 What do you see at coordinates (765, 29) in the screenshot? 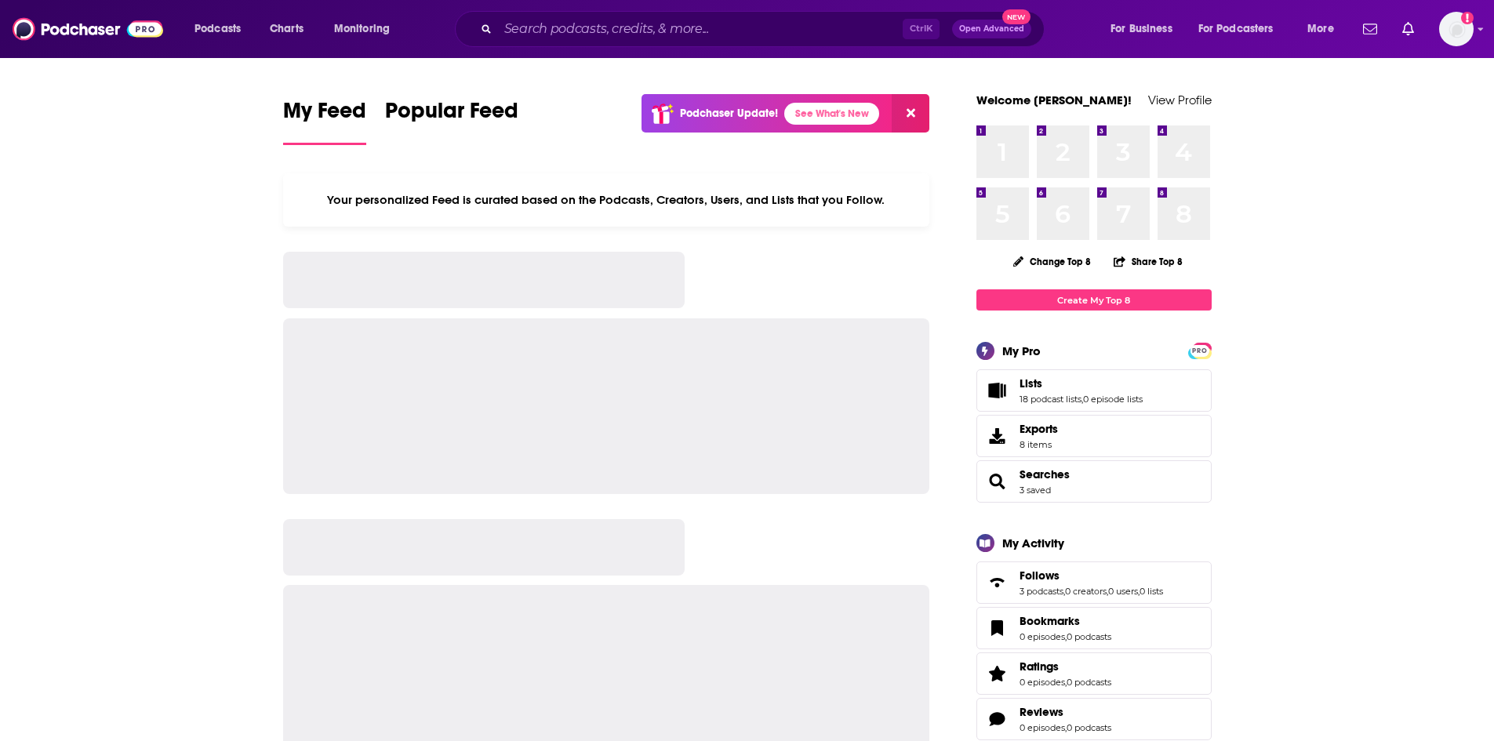
I see `div: Search podcasts, credits, & more...` at bounding box center [765, 29].